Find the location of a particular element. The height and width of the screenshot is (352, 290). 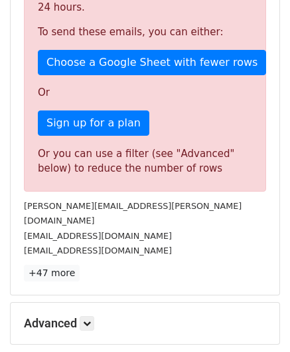

div: Or you can use a filter (see "Advanced" below) to reduce the number of rows is located at coordinates (145, 161).